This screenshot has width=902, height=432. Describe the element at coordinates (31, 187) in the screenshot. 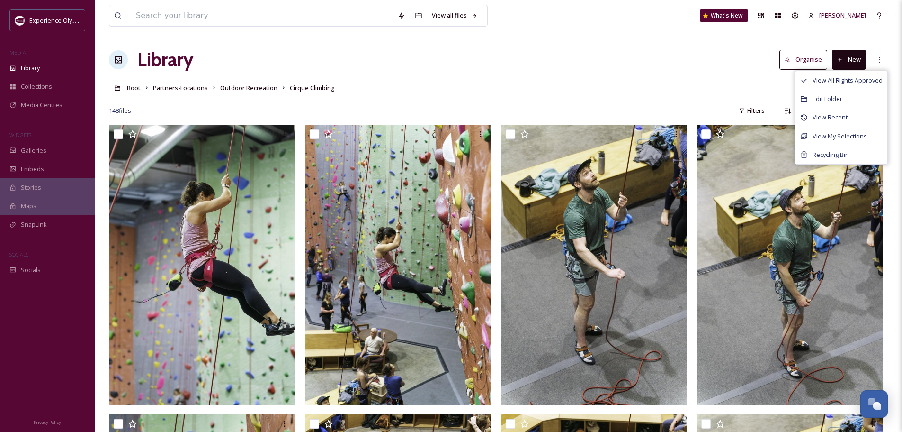

I see `span: Stories` at that location.